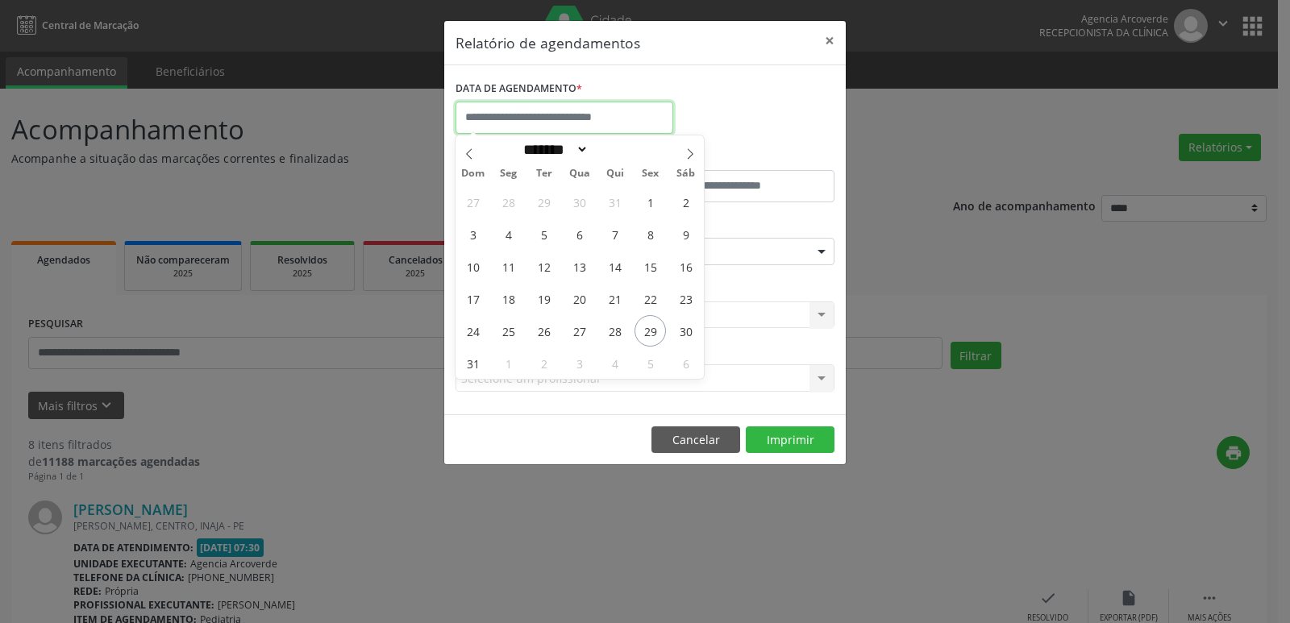 The width and height of the screenshot is (1290, 623). I want to click on h5: Relatório de agendamentos, so click(547, 43).